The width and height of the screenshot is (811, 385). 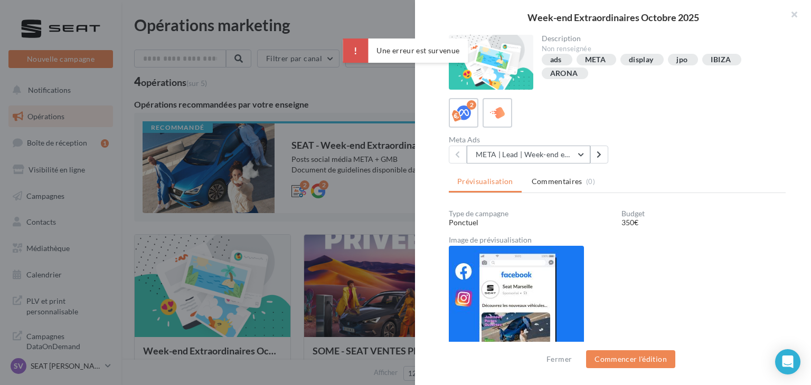 I want to click on div: Description, so click(x=659, y=39).